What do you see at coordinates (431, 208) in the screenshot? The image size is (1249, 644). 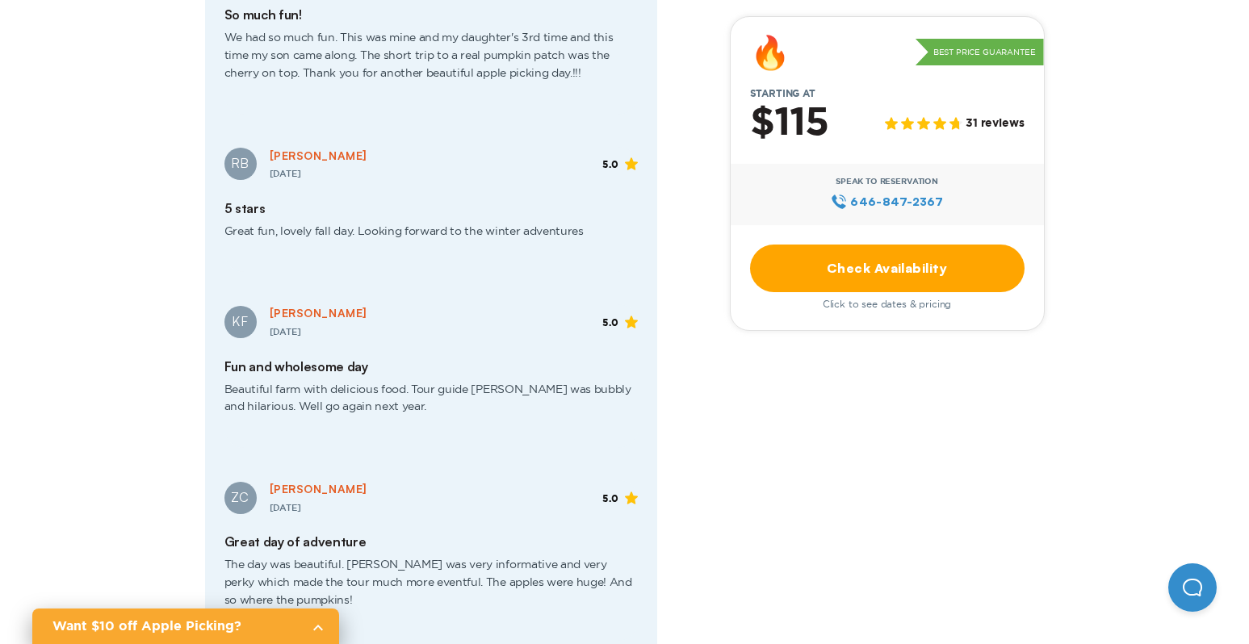 I see `h2: 5 stars` at bounding box center [431, 208].